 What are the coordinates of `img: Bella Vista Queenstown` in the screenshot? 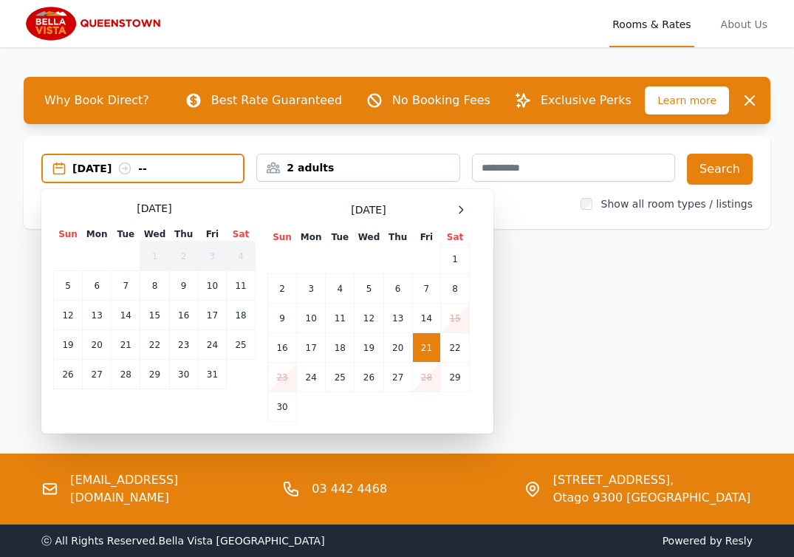 It's located at (95, 24).